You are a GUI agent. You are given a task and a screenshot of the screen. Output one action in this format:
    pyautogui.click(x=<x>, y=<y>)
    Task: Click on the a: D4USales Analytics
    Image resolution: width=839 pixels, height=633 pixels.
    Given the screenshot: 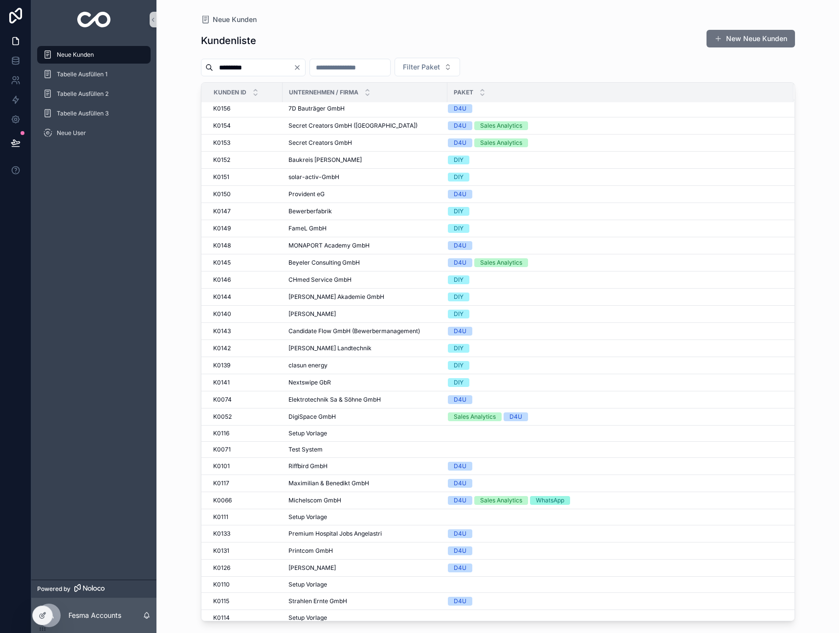 What is the action you would take?
    pyautogui.click(x=614, y=262)
    